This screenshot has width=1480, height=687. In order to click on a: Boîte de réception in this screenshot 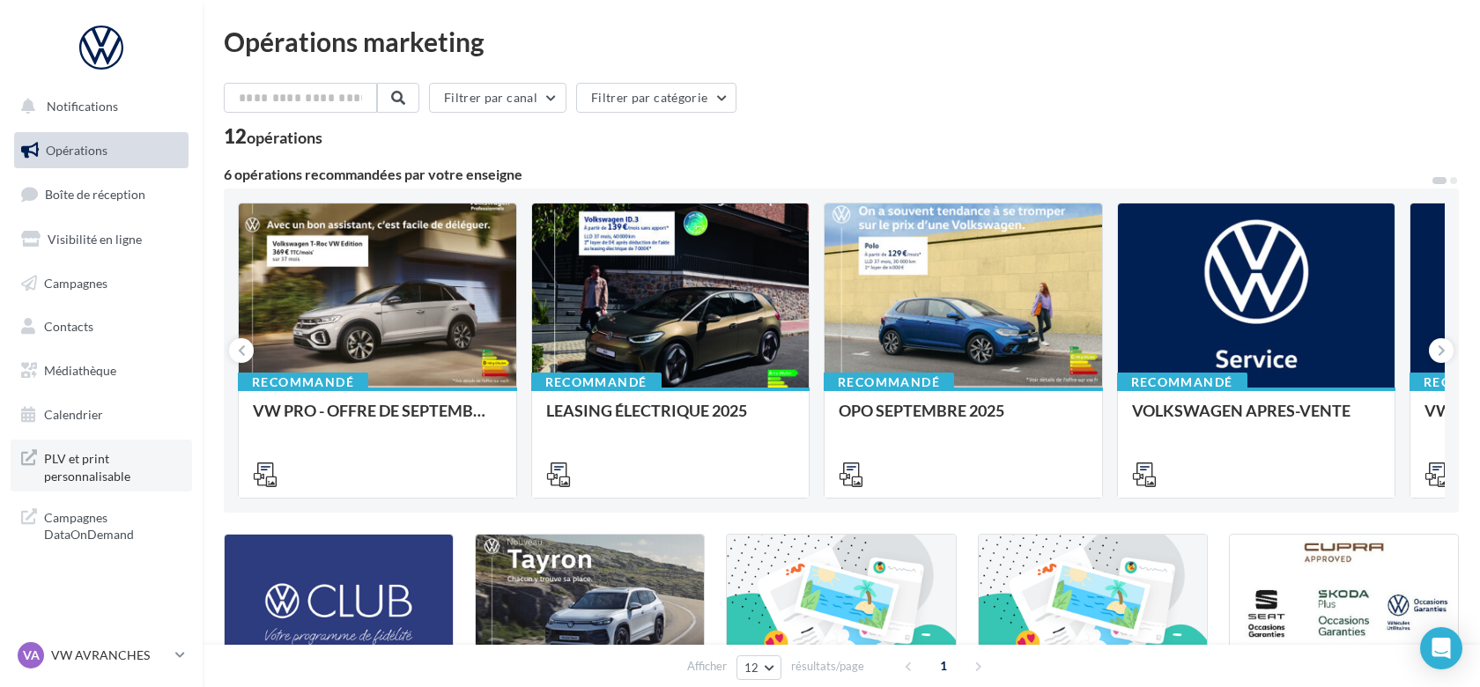, I will do `click(101, 194)`.